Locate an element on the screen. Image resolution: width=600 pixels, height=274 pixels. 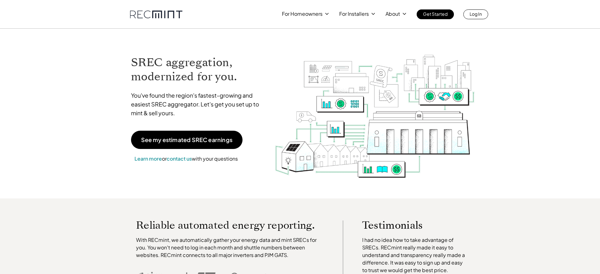
a: Get Started is located at coordinates (435, 14).